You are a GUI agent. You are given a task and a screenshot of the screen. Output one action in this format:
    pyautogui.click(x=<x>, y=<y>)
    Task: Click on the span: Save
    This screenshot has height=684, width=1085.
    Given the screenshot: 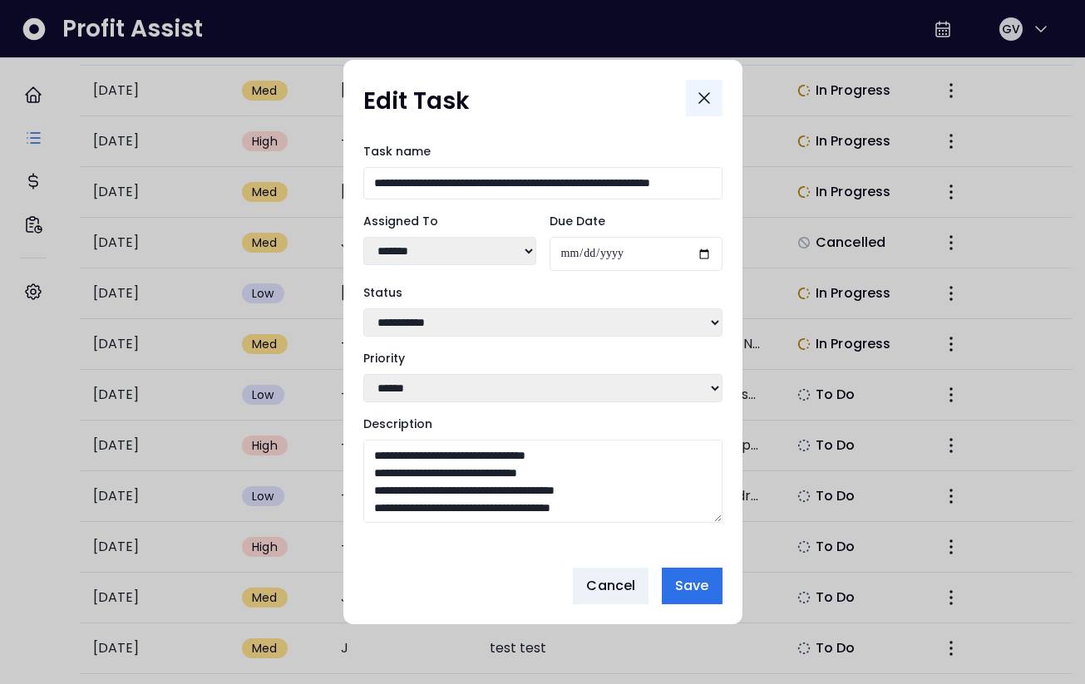 What is the action you would take?
    pyautogui.click(x=691, y=586)
    